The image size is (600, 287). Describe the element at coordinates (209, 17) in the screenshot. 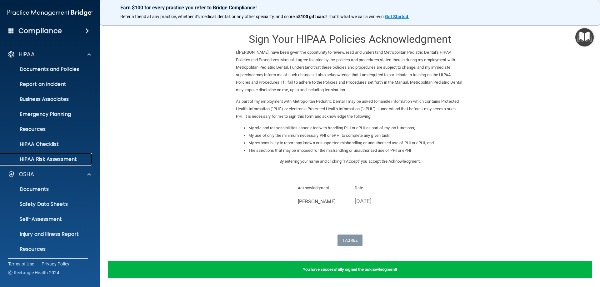

I see `span: Refer a friend at any practice, whether it's medical, dental, or any other speciality, and score a` at that location.